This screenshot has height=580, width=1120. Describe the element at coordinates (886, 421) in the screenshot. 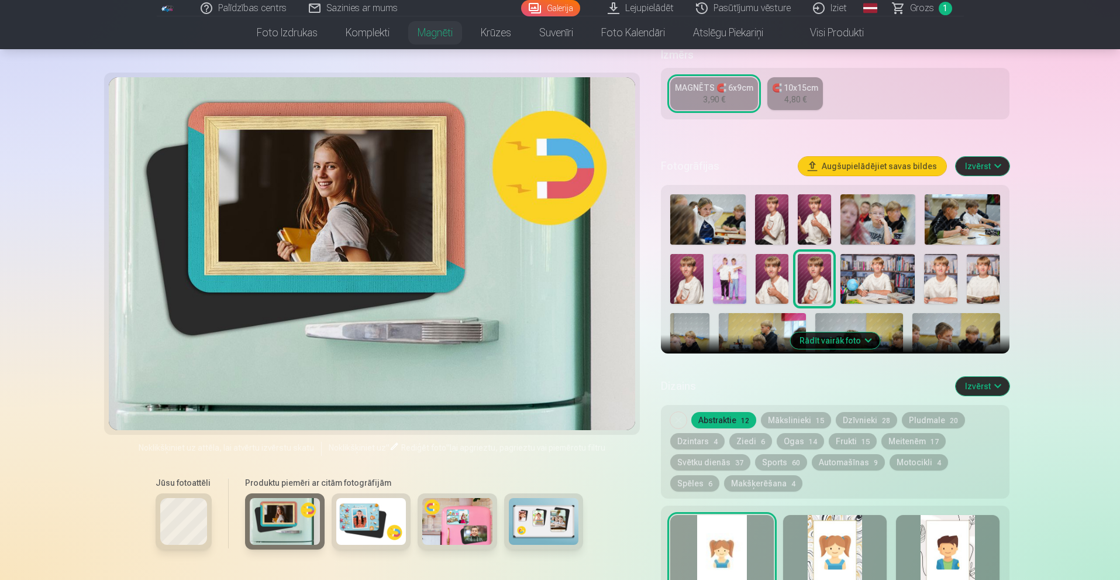

I see `span: 28` at that location.